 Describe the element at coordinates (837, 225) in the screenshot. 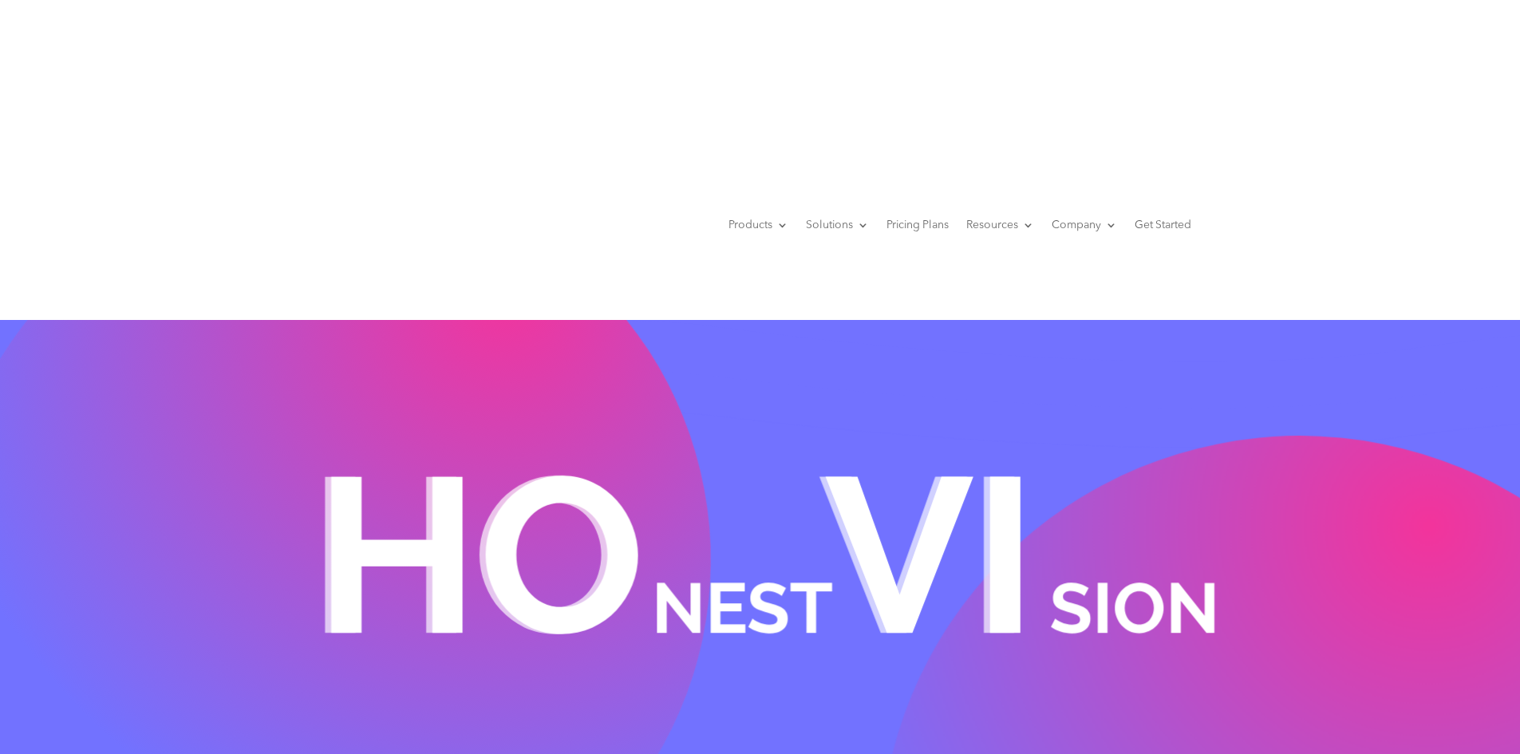

I see `a: Solutions` at that location.